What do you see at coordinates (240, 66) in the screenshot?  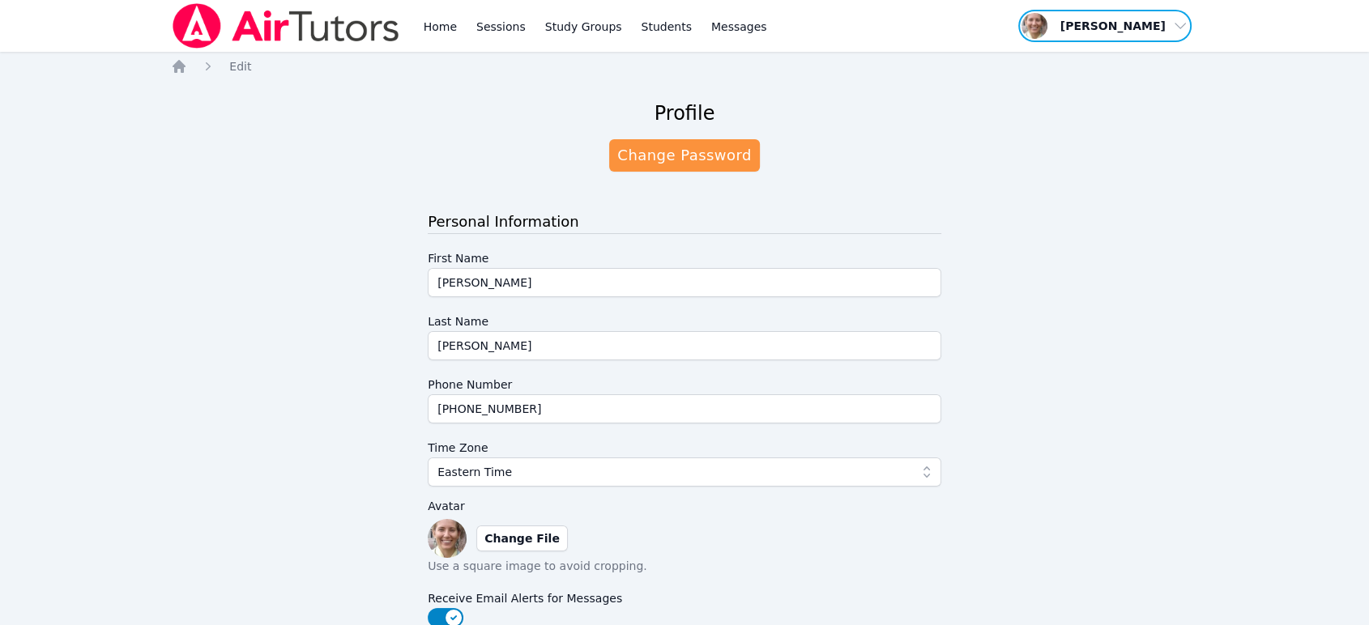 I see `a: Edit` at bounding box center [240, 66].